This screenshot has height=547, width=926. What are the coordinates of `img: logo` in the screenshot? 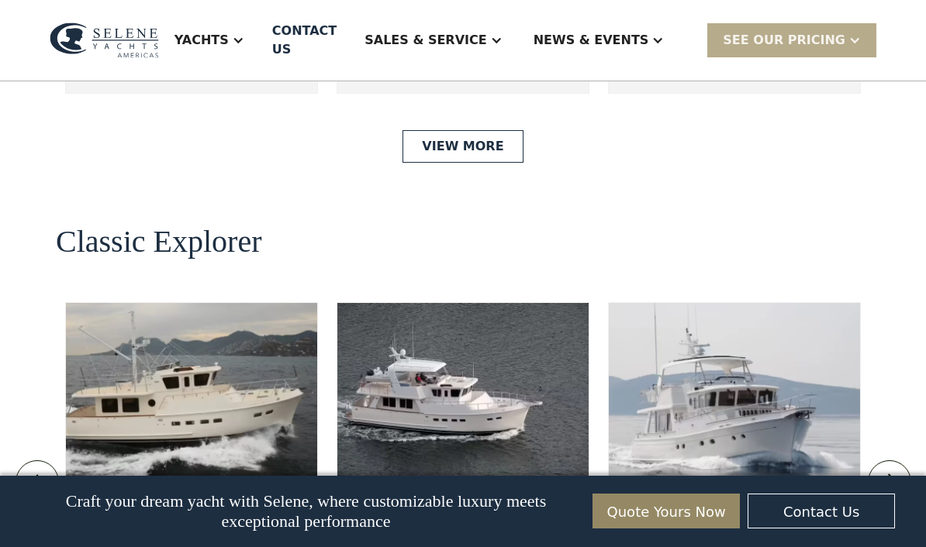 It's located at (104, 40).